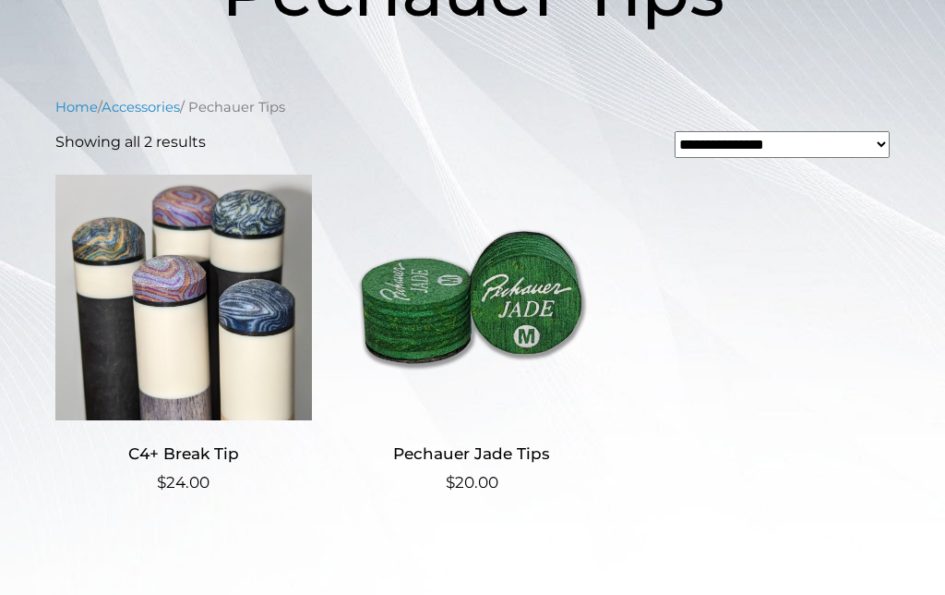 This screenshot has width=945, height=595. I want to click on a: Pechauer Jade Tips $20.00, so click(472, 334).